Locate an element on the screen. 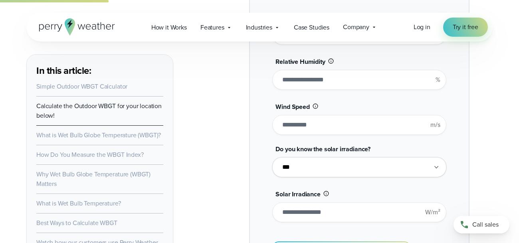 This screenshot has height=243, width=519. span: Case Studies is located at coordinates (311, 28).